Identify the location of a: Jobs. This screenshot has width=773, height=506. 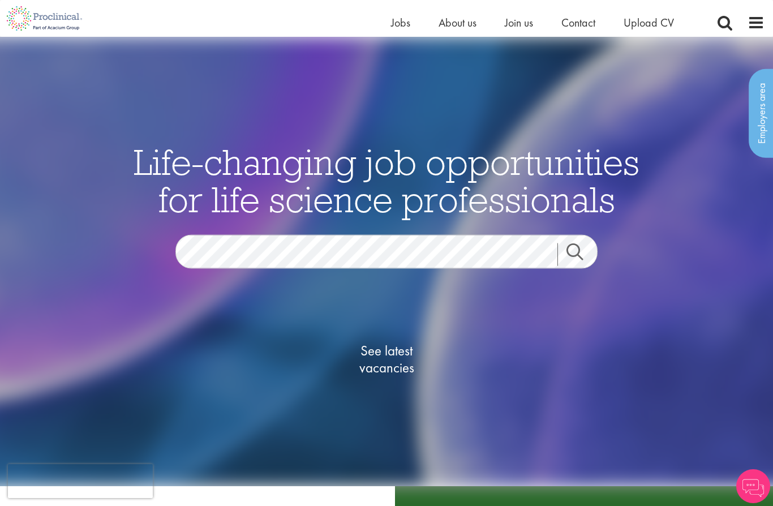
(401, 23).